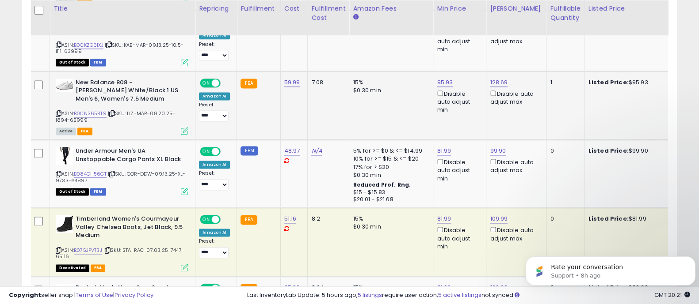 The height and width of the screenshot is (304, 699). I want to click on span: All listings currently available for purchase on Amazon, so click(66, 131).